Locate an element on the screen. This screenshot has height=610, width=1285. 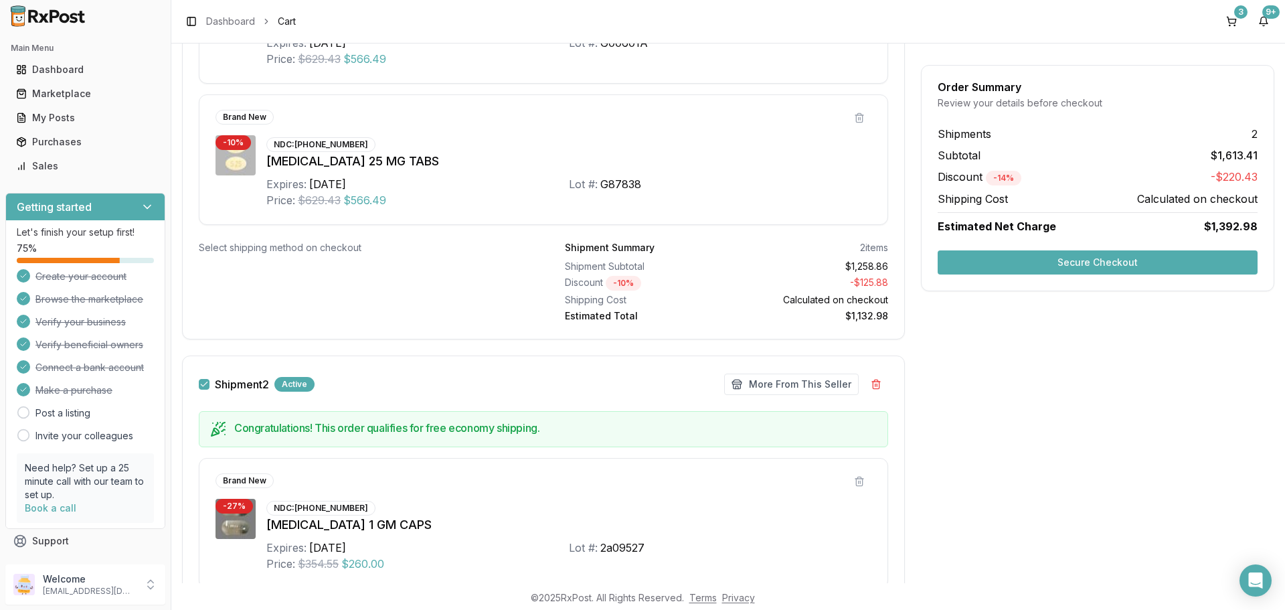
p: Let's finish your setup first! is located at coordinates (85, 232).